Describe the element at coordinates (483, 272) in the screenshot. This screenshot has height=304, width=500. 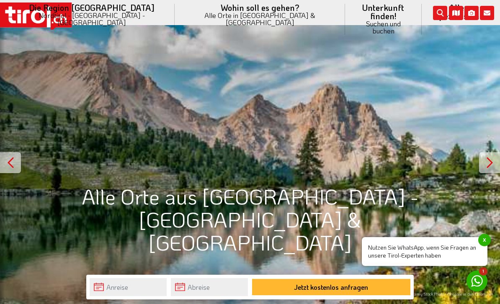
I see `span: 1` at that location.